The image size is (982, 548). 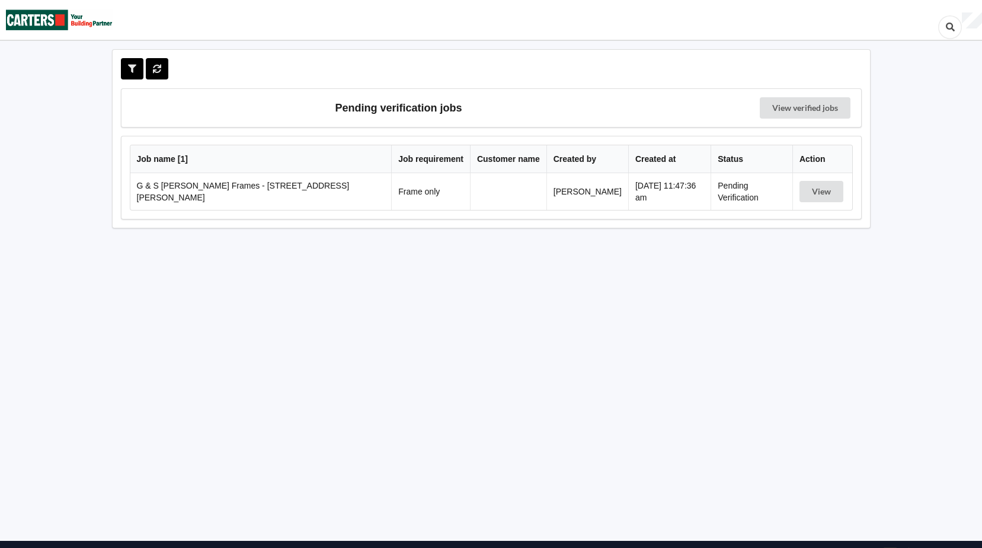 I want to click on td: Pending Verification, so click(x=751, y=191).